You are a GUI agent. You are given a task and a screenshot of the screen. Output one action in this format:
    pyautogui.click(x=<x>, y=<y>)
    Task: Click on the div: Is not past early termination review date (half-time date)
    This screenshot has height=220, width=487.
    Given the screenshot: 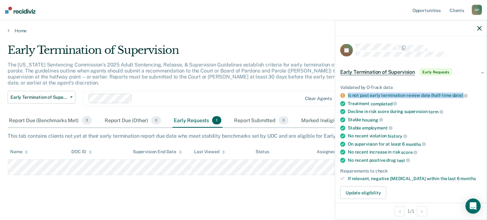 What is the action you would take?
    pyautogui.click(x=415, y=96)
    